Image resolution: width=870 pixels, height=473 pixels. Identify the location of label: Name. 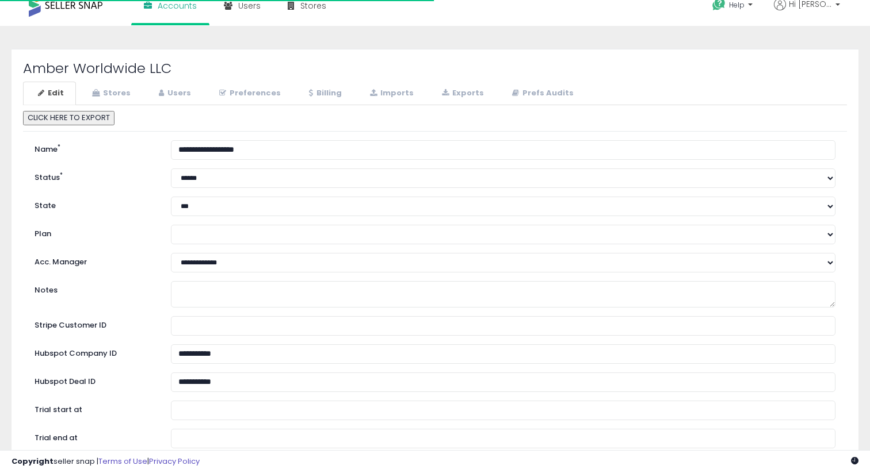
(94, 148).